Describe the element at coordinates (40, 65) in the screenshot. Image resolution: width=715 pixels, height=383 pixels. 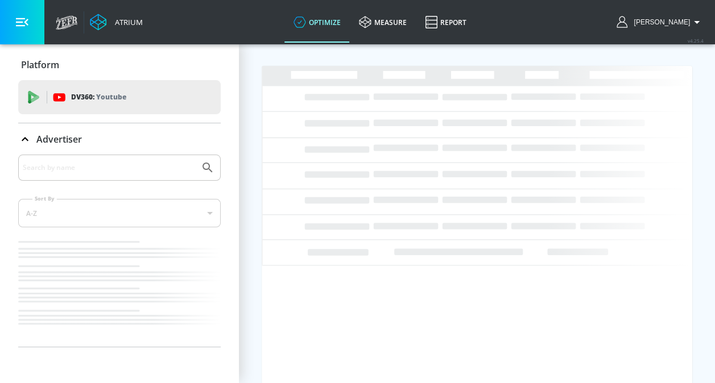
I see `p: Platform` at that location.